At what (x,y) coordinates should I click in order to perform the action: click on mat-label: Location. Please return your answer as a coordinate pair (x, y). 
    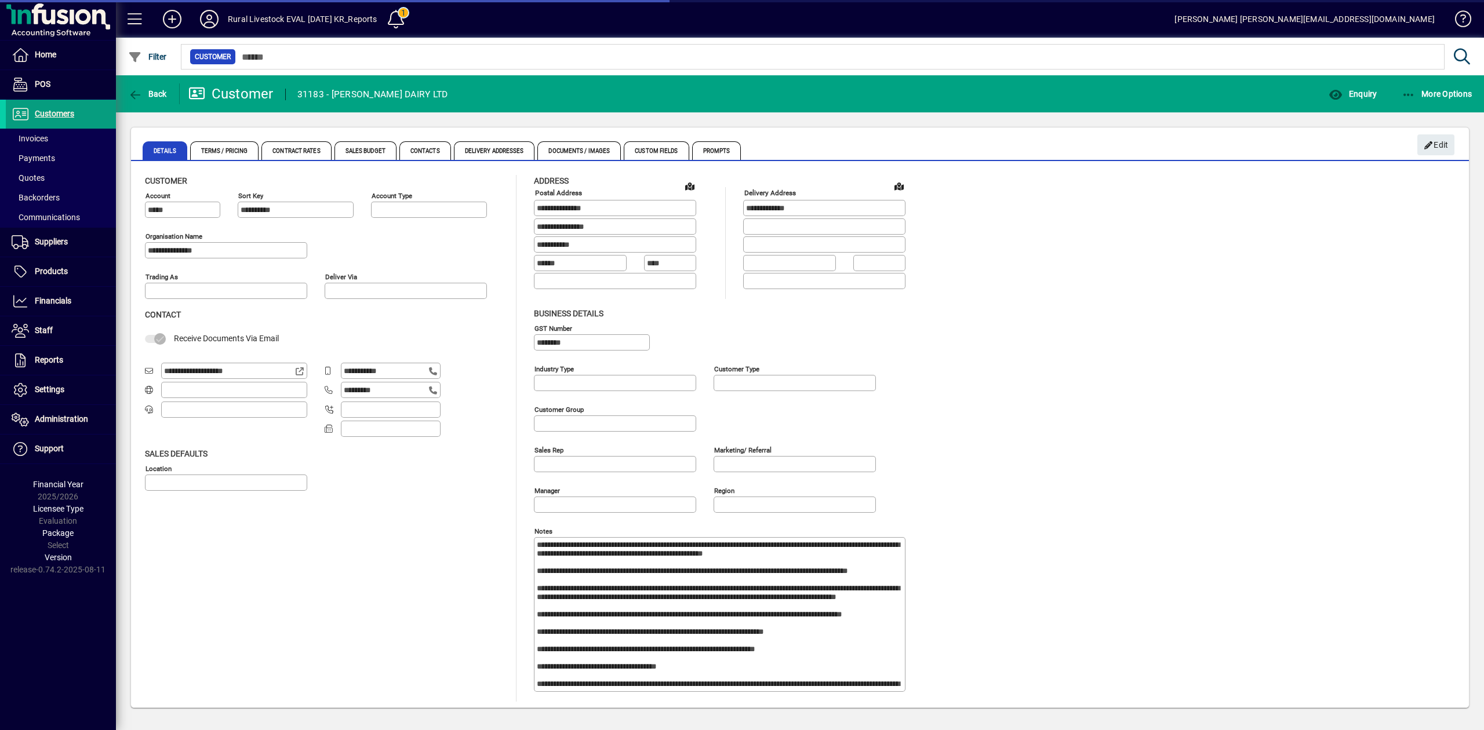
    Looking at the image, I should click on (158, 468).